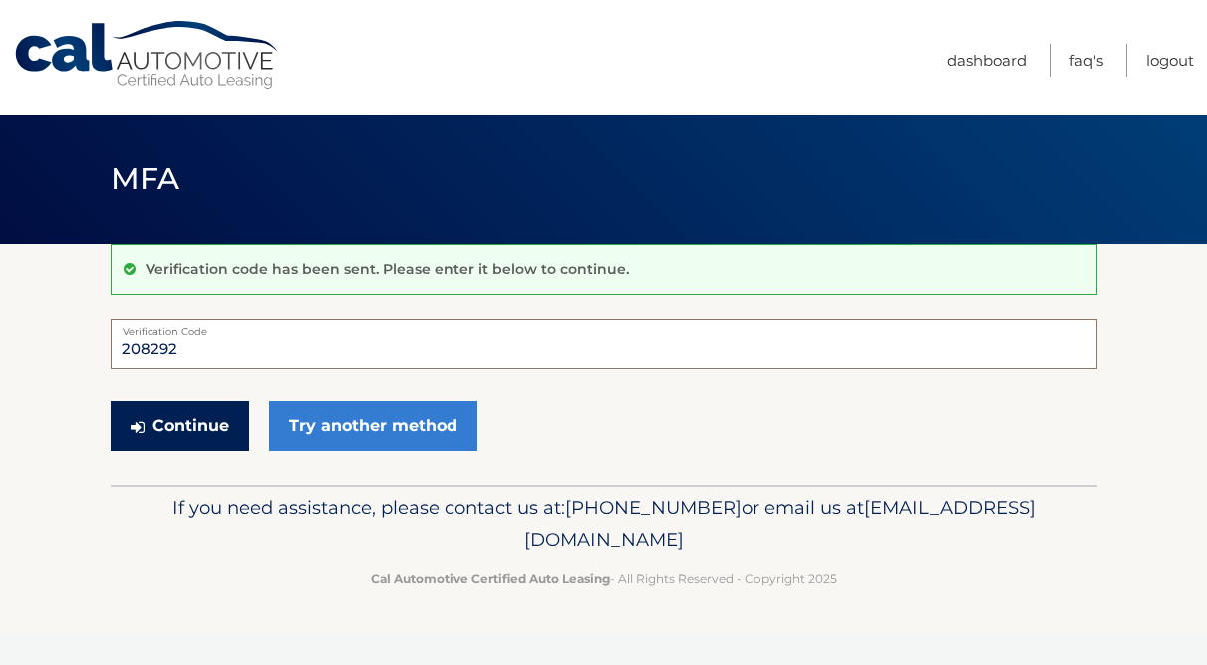 This screenshot has width=1207, height=665. I want to click on a: FAQ's, so click(1087, 60).